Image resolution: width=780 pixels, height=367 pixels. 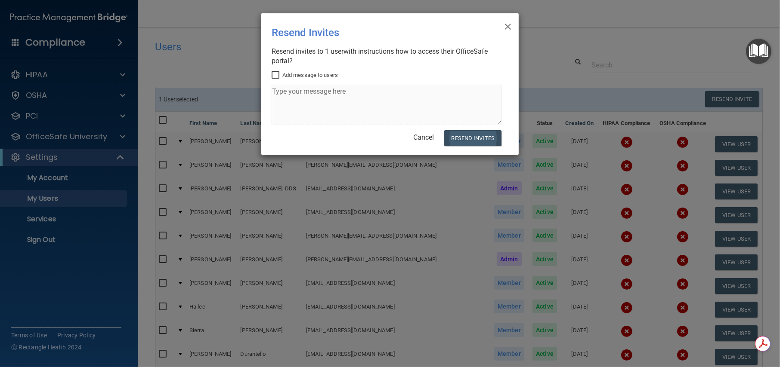 I want to click on label: Add message to users, so click(x=305, y=75).